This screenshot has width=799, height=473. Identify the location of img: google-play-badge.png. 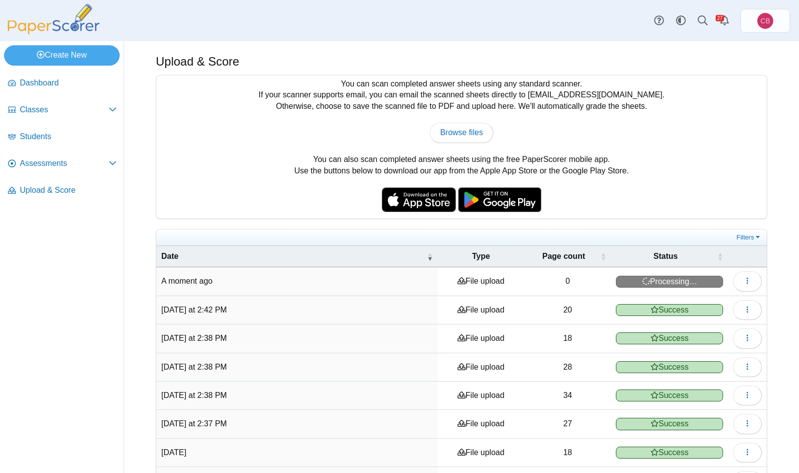
(500, 200).